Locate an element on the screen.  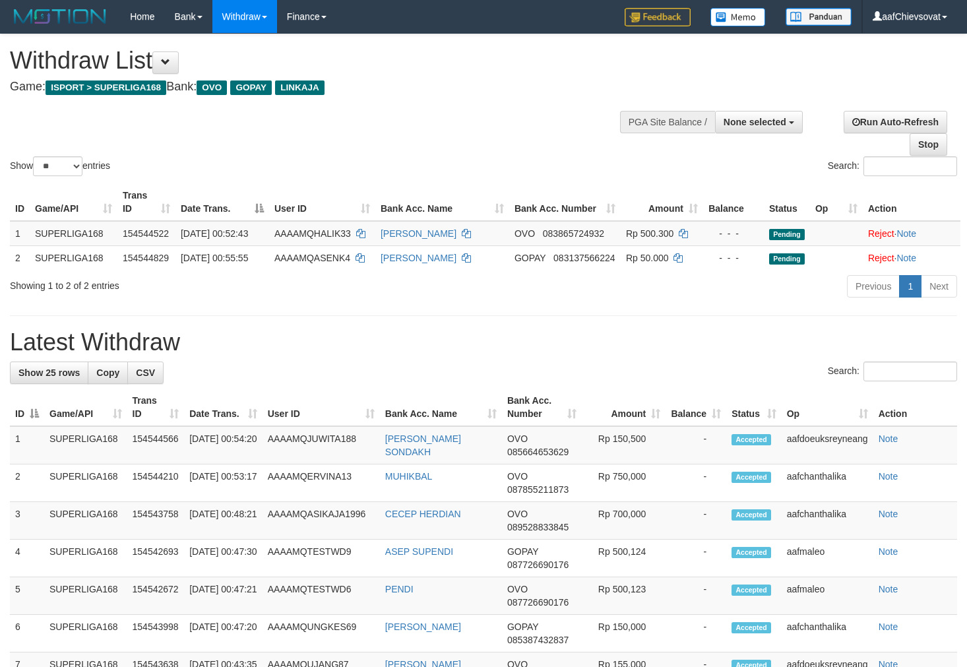
th: Op: activate to sort column ascending is located at coordinates (836, 202).